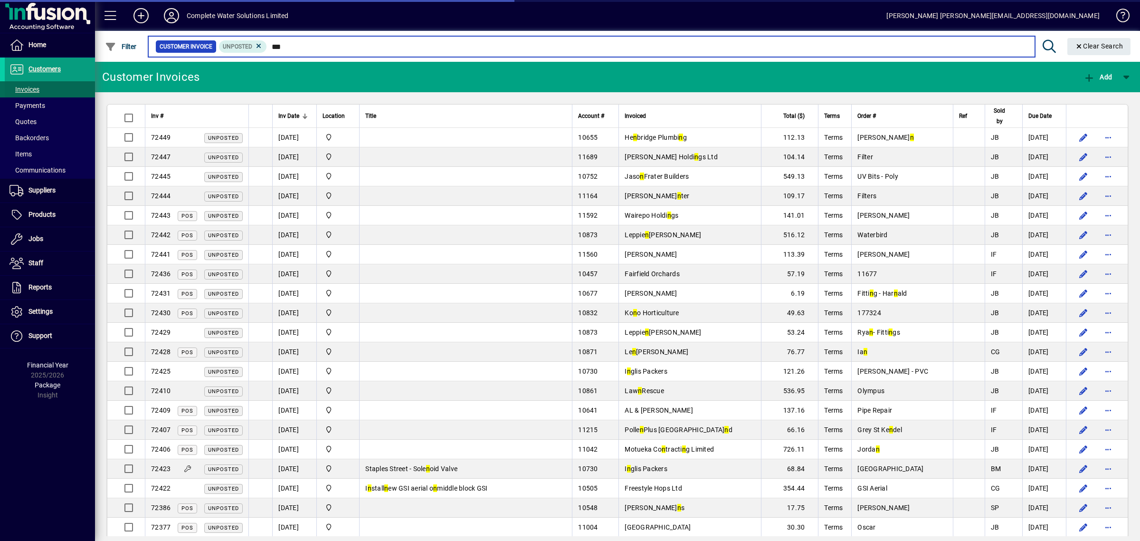  I want to click on td: 112.13, so click(790, 137).